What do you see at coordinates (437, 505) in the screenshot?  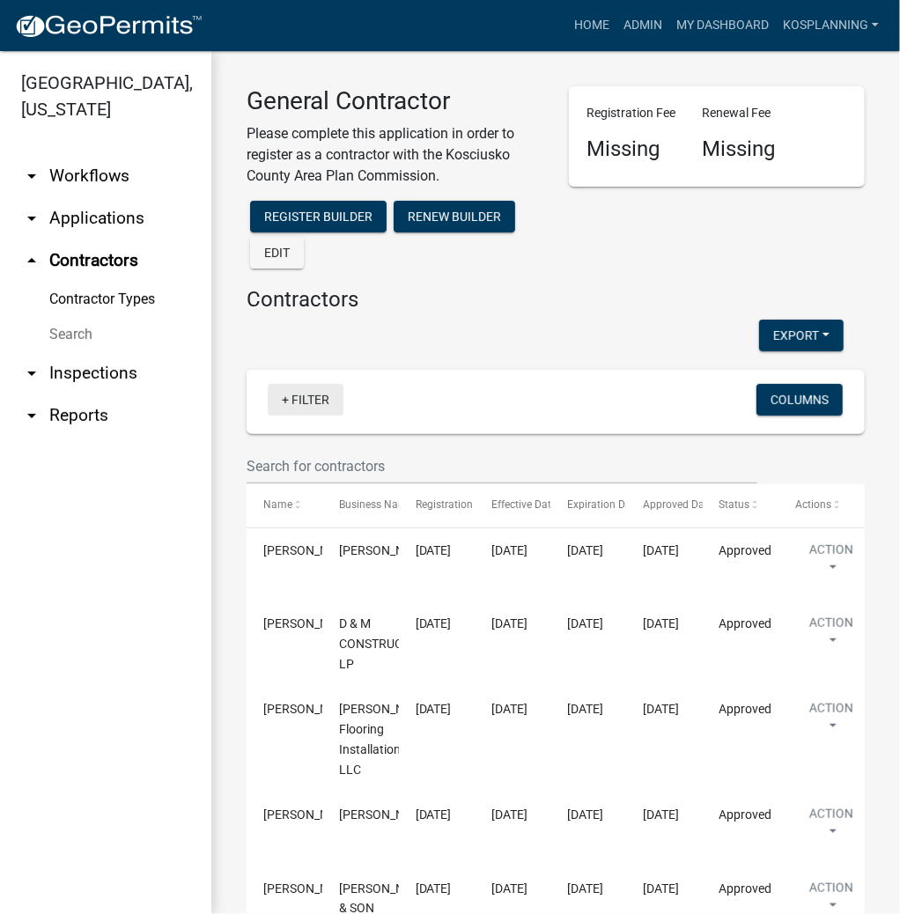 I see `datatable-header-cell: Registration Date` at bounding box center [437, 505].